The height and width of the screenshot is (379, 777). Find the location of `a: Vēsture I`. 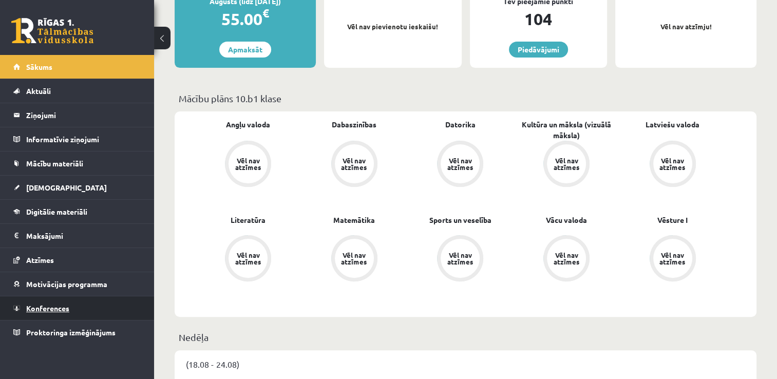

a: Vēsture I is located at coordinates (672, 220).